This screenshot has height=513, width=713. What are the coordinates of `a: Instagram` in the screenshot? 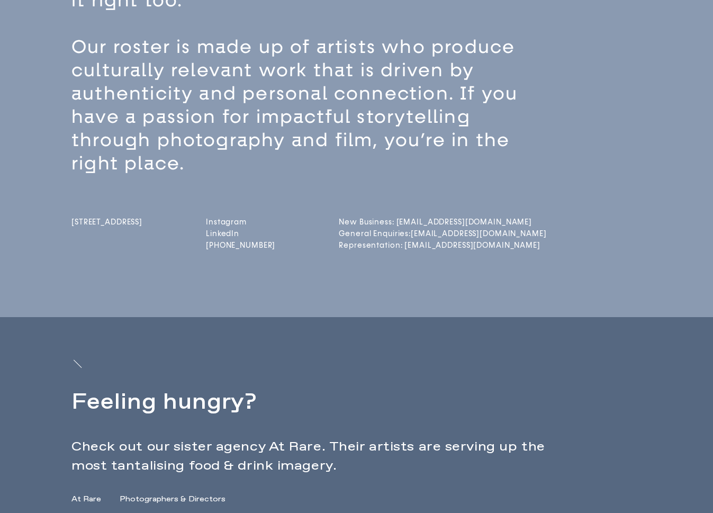 It's located at (240, 222).